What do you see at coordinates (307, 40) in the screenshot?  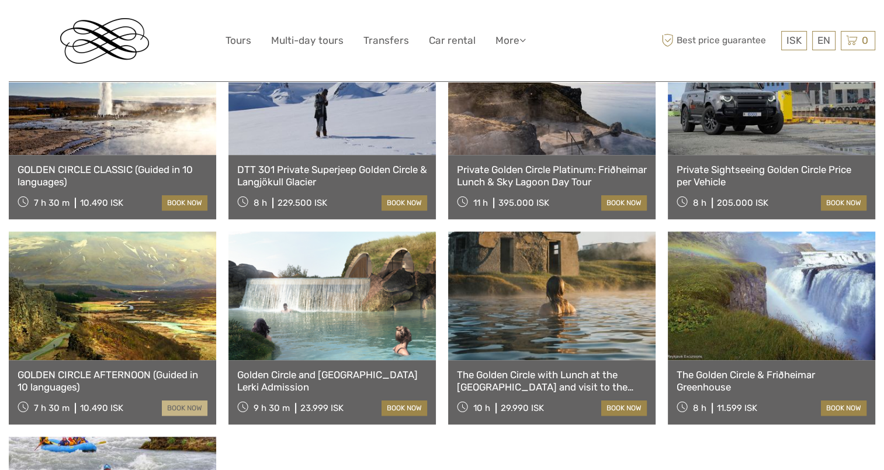 I see `a: Multi-day tours` at bounding box center [307, 40].